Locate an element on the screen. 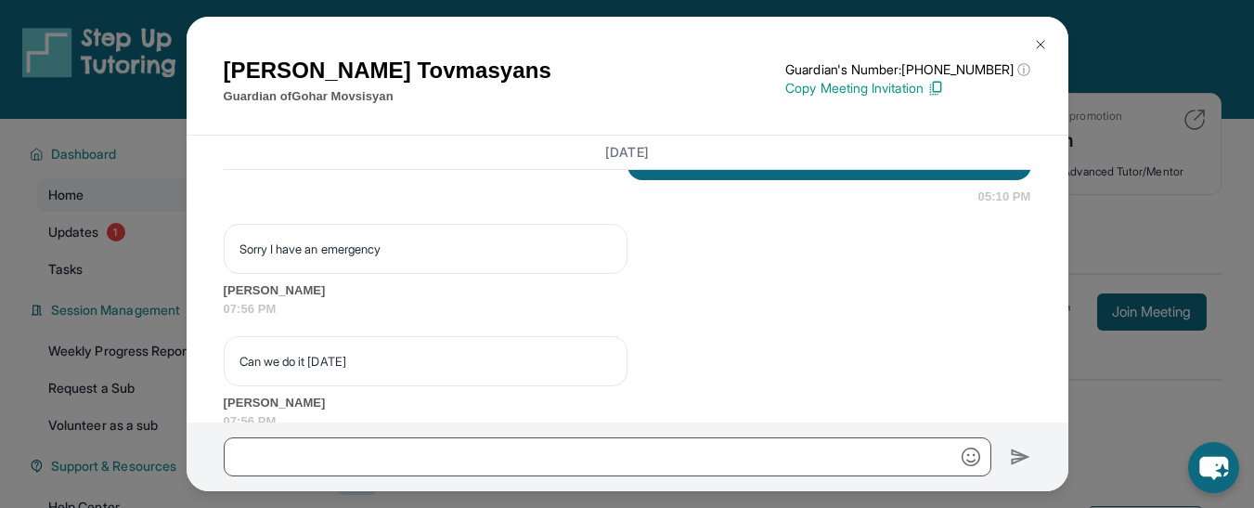  button: chat-button is located at coordinates (1214, 467).